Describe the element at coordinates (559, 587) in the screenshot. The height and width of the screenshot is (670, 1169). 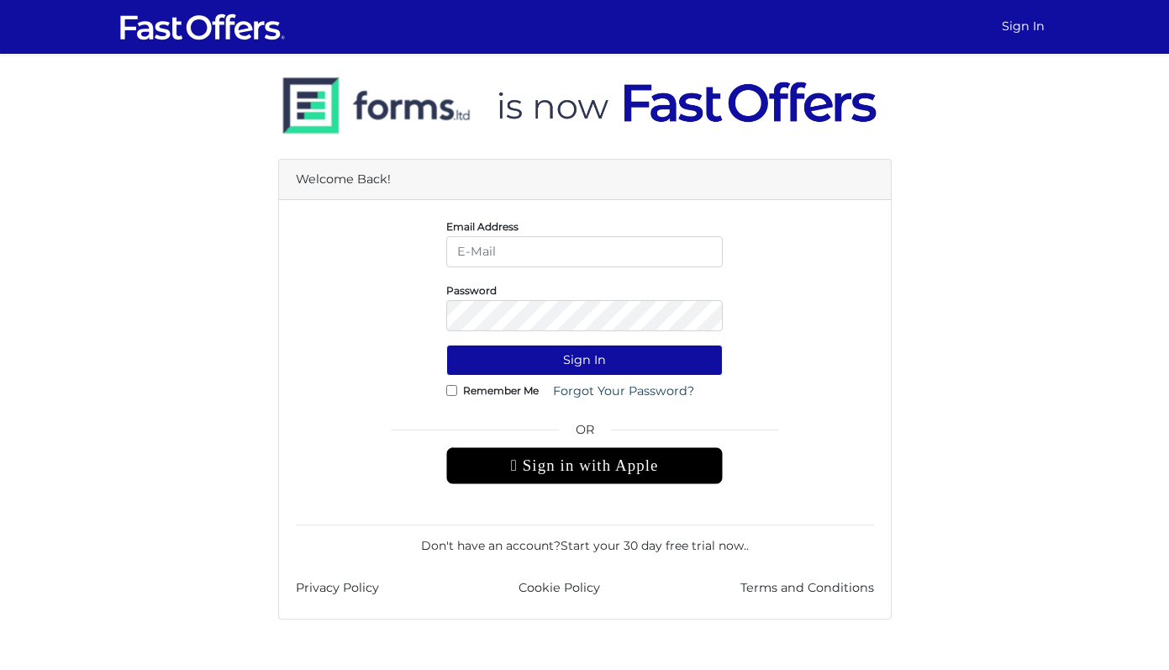
I see `a: Cookie Policy` at that location.